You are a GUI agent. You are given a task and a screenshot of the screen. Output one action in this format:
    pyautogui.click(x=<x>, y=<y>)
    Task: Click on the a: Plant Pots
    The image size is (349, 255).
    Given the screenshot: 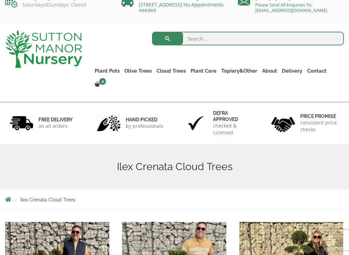 What is the action you would take?
    pyautogui.click(x=107, y=71)
    